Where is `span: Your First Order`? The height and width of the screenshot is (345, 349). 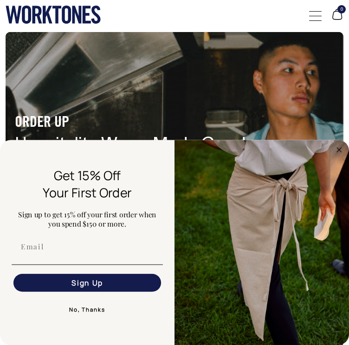 span: Your First Order is located at coordinates (87, 192).